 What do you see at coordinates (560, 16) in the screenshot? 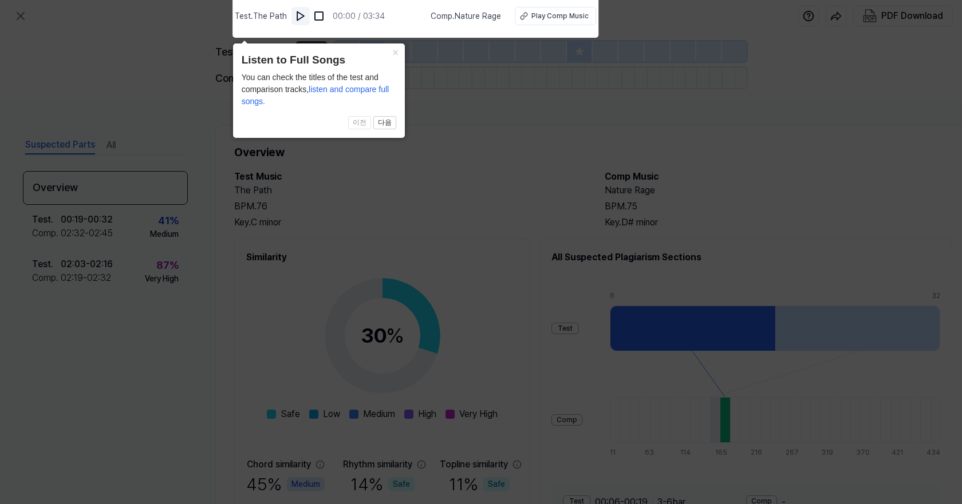
I see `div: Play Comp Music` at bounding box center [560, 16].